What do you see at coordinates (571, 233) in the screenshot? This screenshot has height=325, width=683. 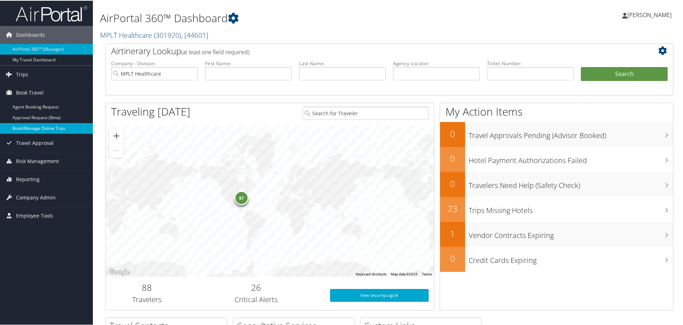 I see `h3: Vendor Contracts Expiring` at bounding box center [571, 233].